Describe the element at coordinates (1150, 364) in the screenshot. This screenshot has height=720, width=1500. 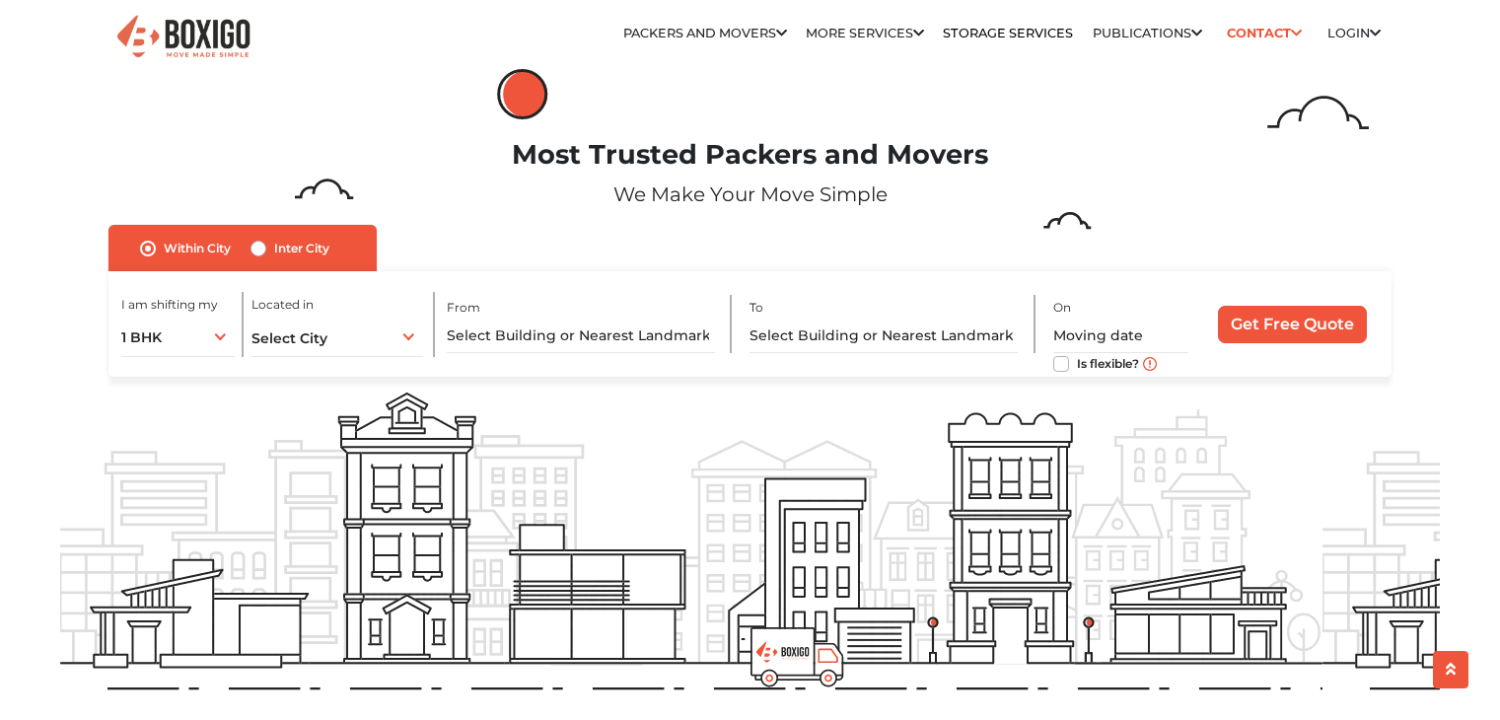
I see `img: move_date_info` at that location.